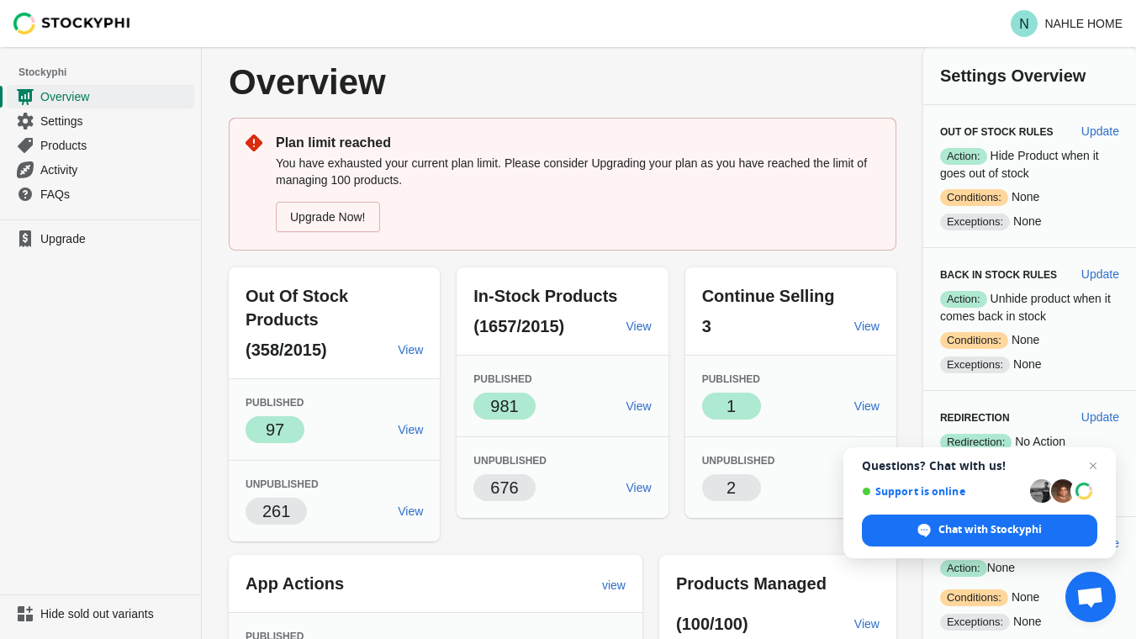  What do you see at coordinates (1029, 164) in the screenshot?
I see `p: Hide Product when it goes out of stock` at bounding box center [1029, 164].